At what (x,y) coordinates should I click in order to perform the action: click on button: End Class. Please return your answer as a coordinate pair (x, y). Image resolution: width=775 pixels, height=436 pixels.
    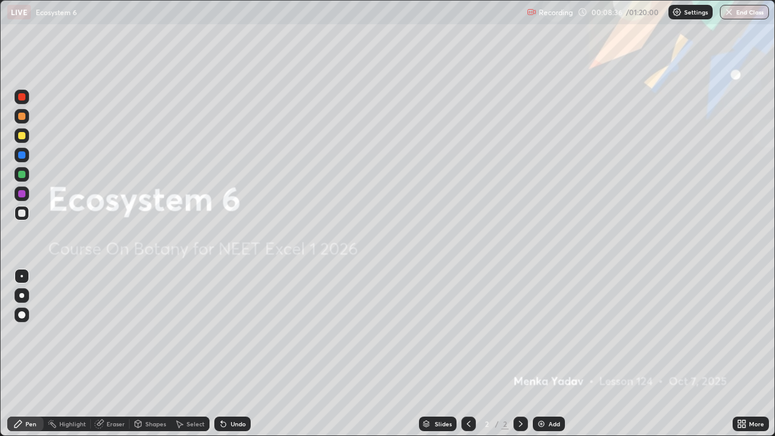
    Looking at the image, I should click on (744, 12).